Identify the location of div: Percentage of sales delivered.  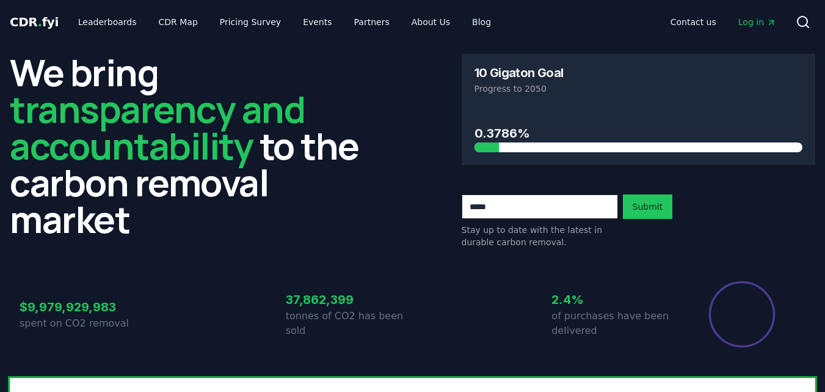
(742, 314).